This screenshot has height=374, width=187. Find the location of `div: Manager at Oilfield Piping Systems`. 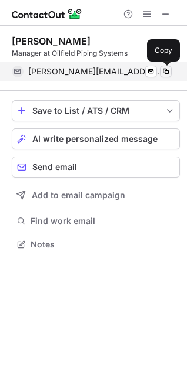

div: Manager at Oilfield Piping Systems is located at coordinates (96, 53).